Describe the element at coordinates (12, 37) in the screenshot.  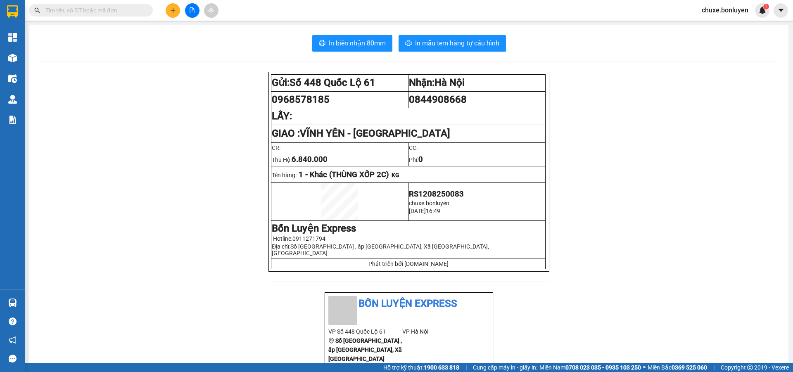
I see `img: dashboard-icon` at that location.